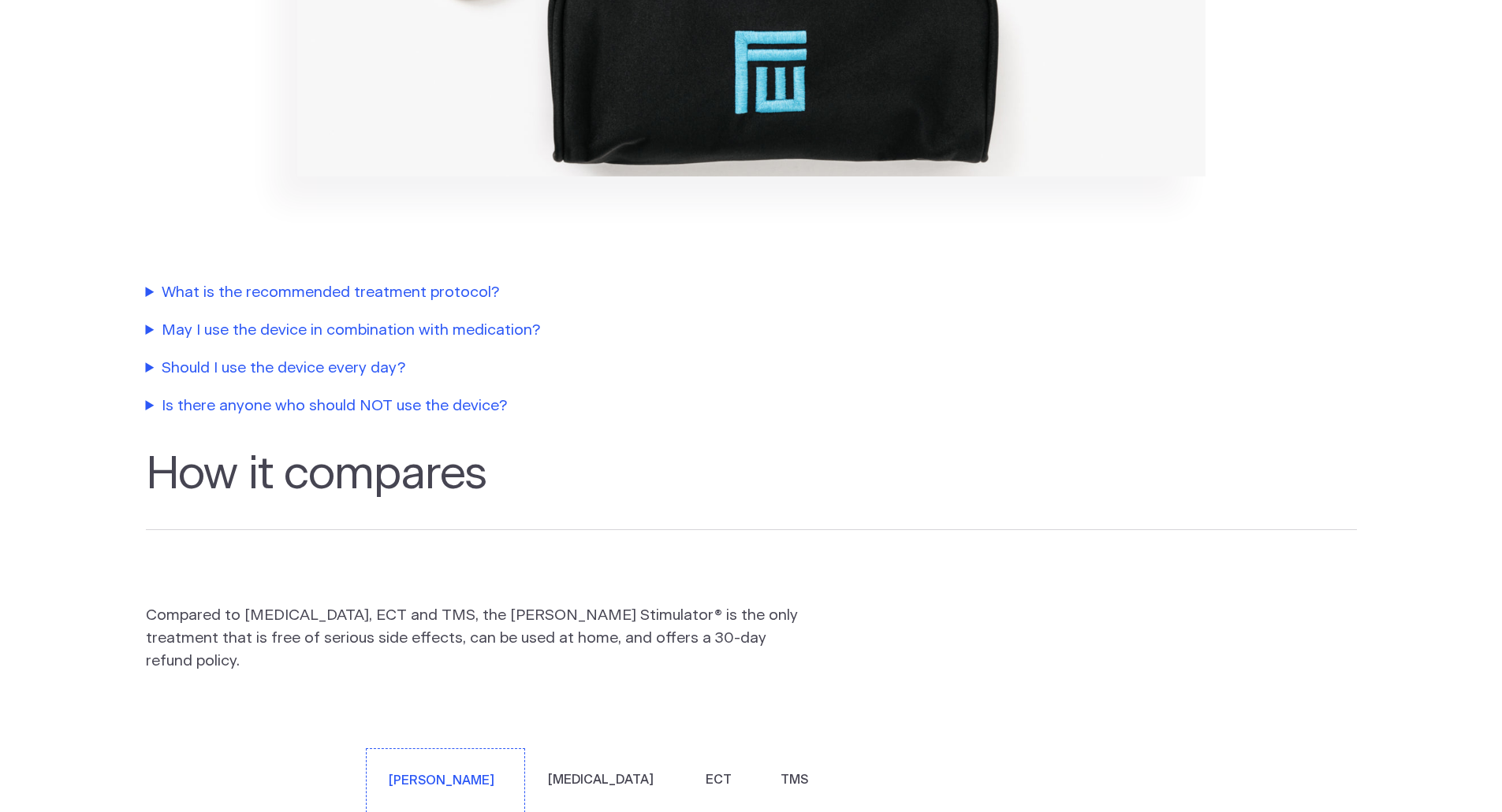  What do you see at coordinates (718, 780) in the screenshot?
I see `abbr: Electroconvulsive therapy` at bounding box center [718, 780].